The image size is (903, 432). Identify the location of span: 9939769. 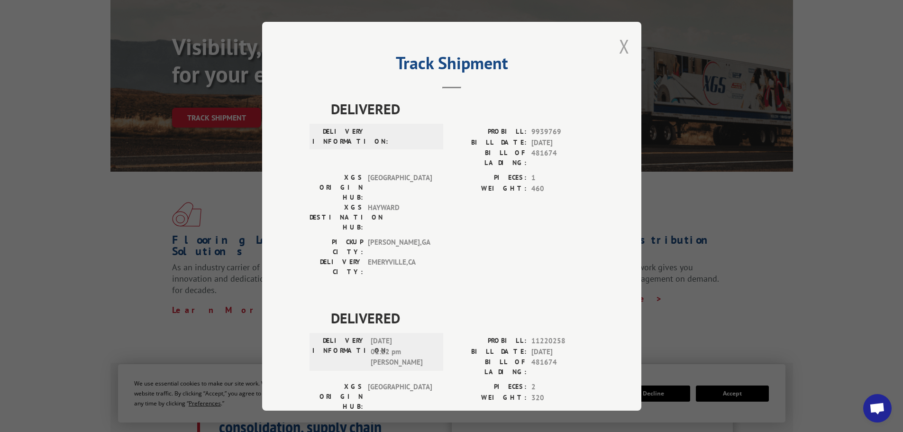
(563, 132).